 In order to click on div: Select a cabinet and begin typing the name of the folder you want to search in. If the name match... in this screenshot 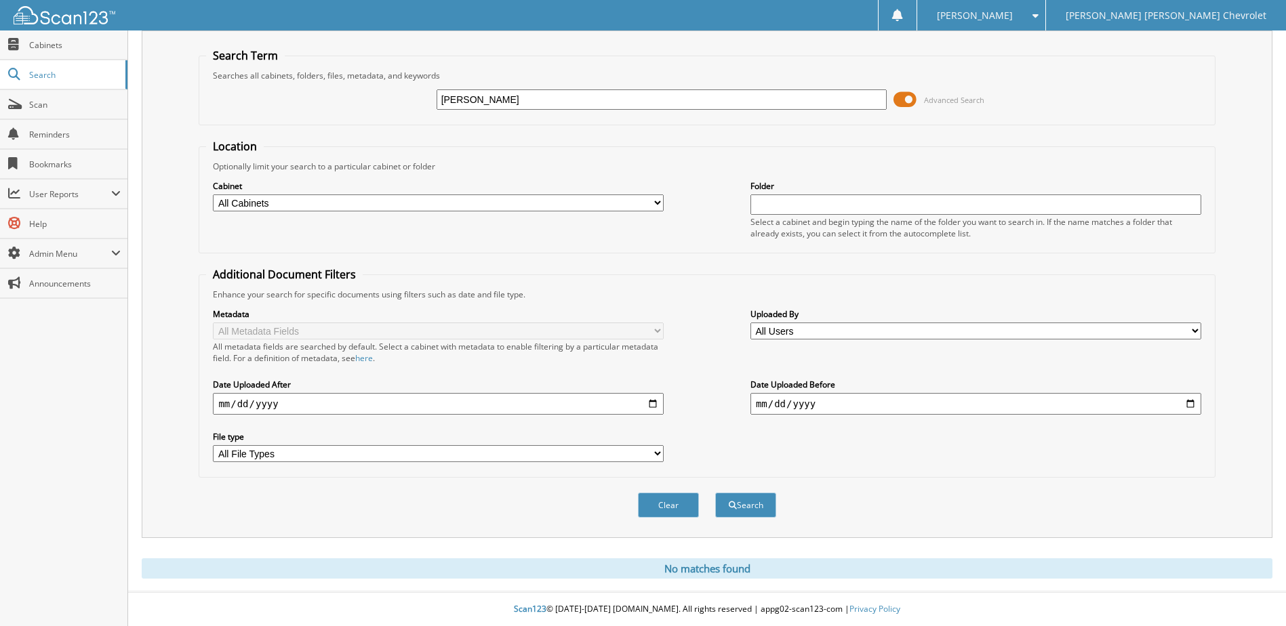, I will do `click(976, 228)`.